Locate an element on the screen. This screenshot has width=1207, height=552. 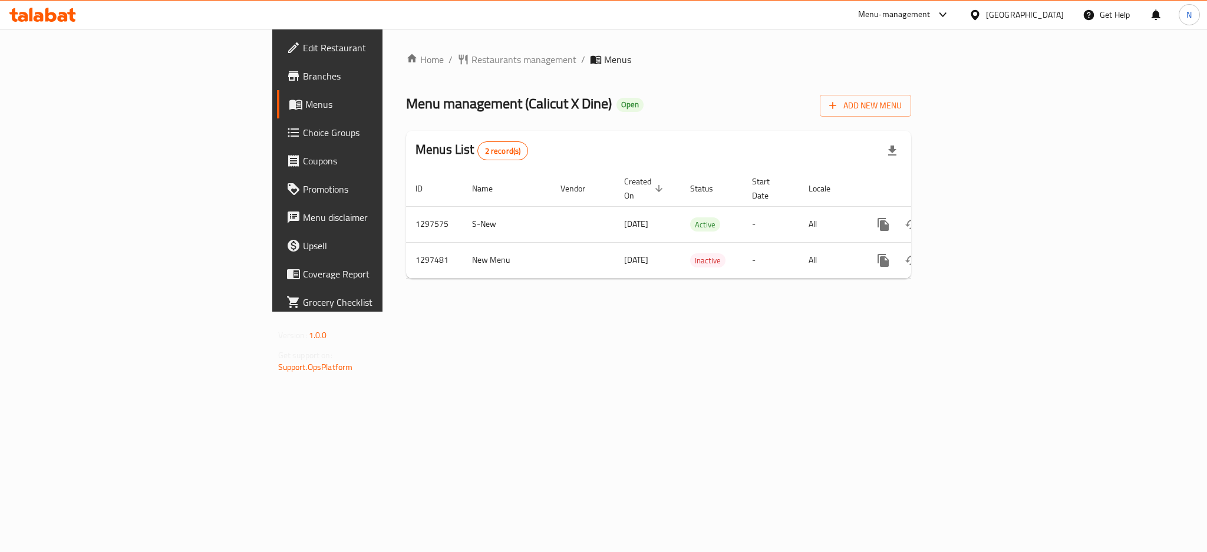
div: Total records count is located at coordinates (503, 151).